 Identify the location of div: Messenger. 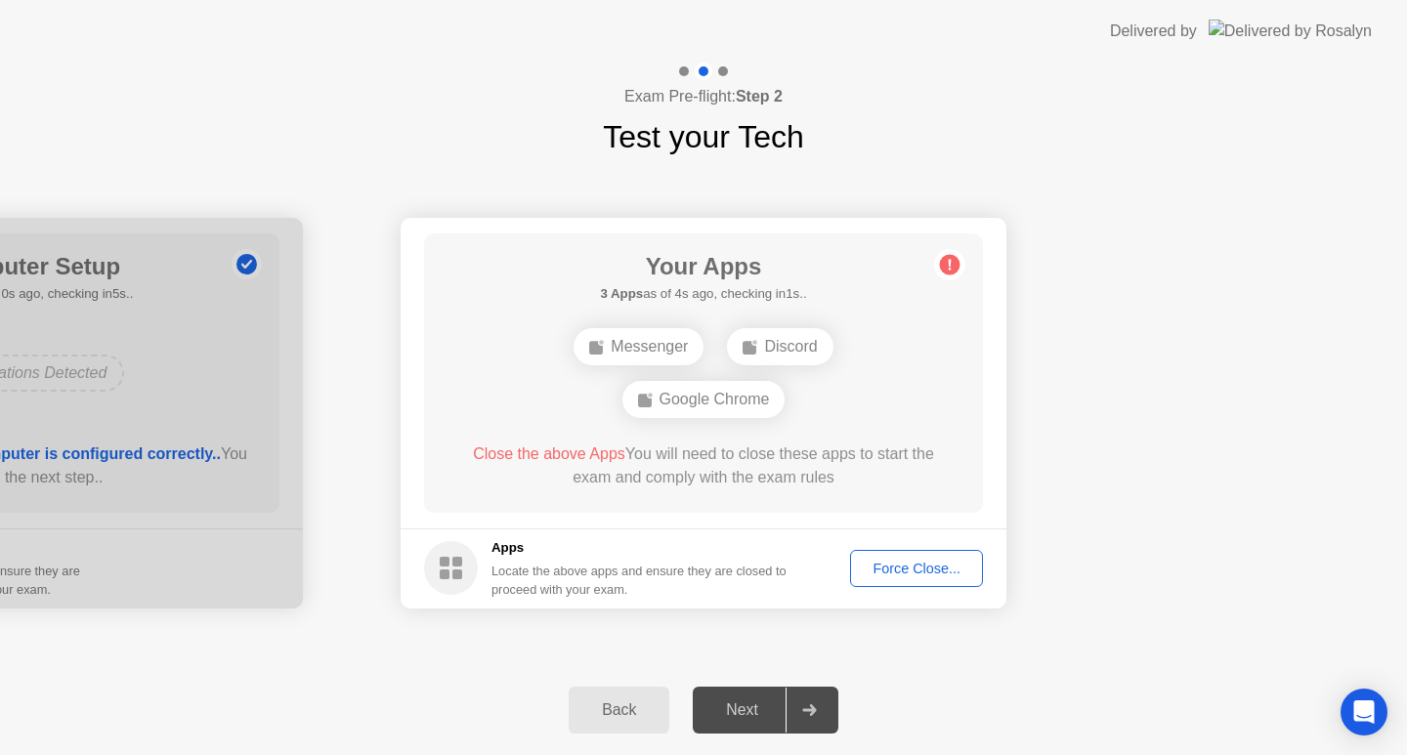
(638, 347).